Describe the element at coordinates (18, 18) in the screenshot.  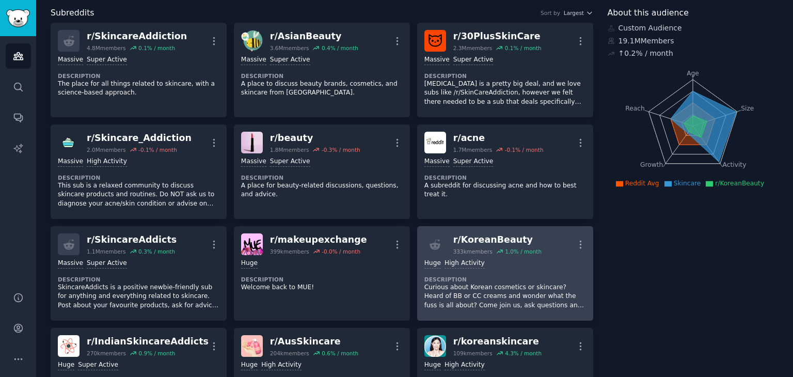
I see `img: GummySearch logo` at that location.